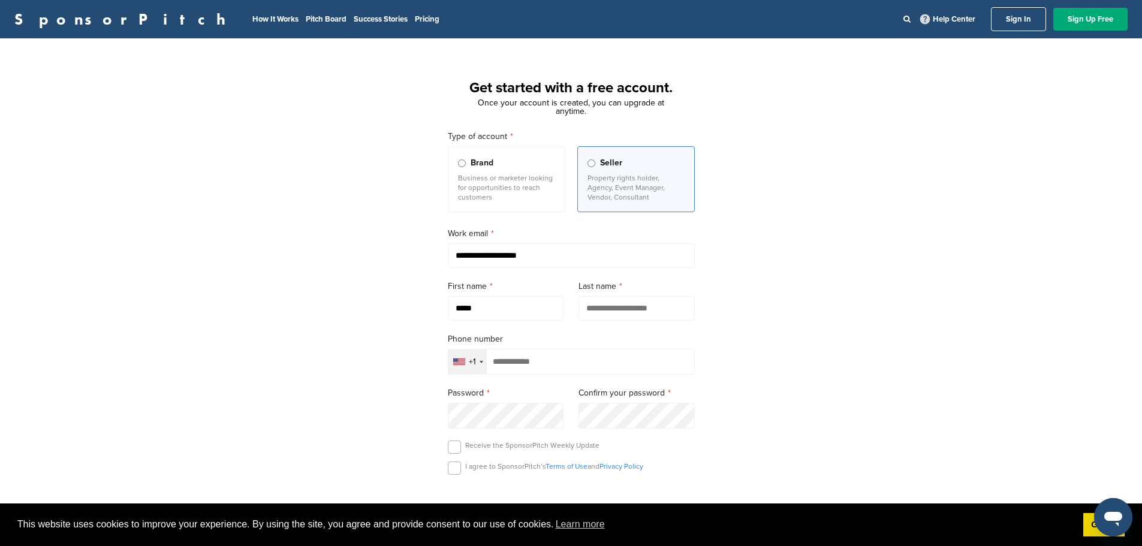  I want to click on a: How It Works, so click(275, 19).